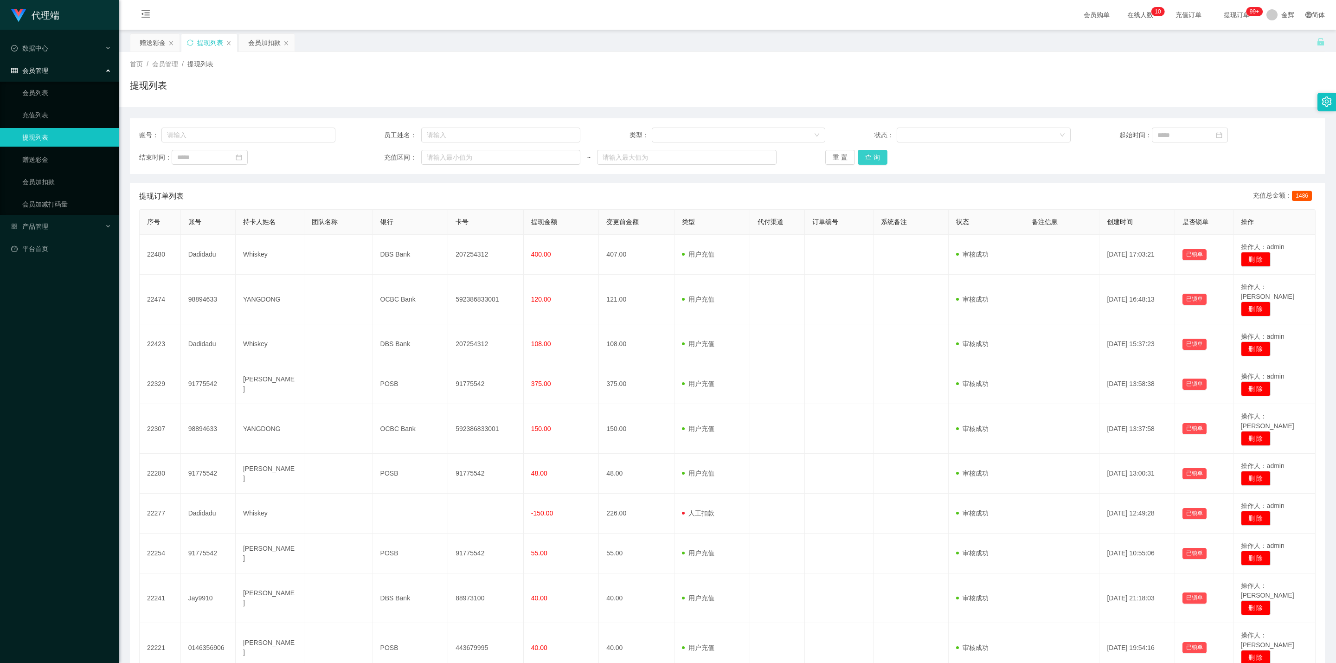  What do you see at coordinates (154, 222) in the screenshot?
I see `span: 序号` at bounding box center [154, 222].